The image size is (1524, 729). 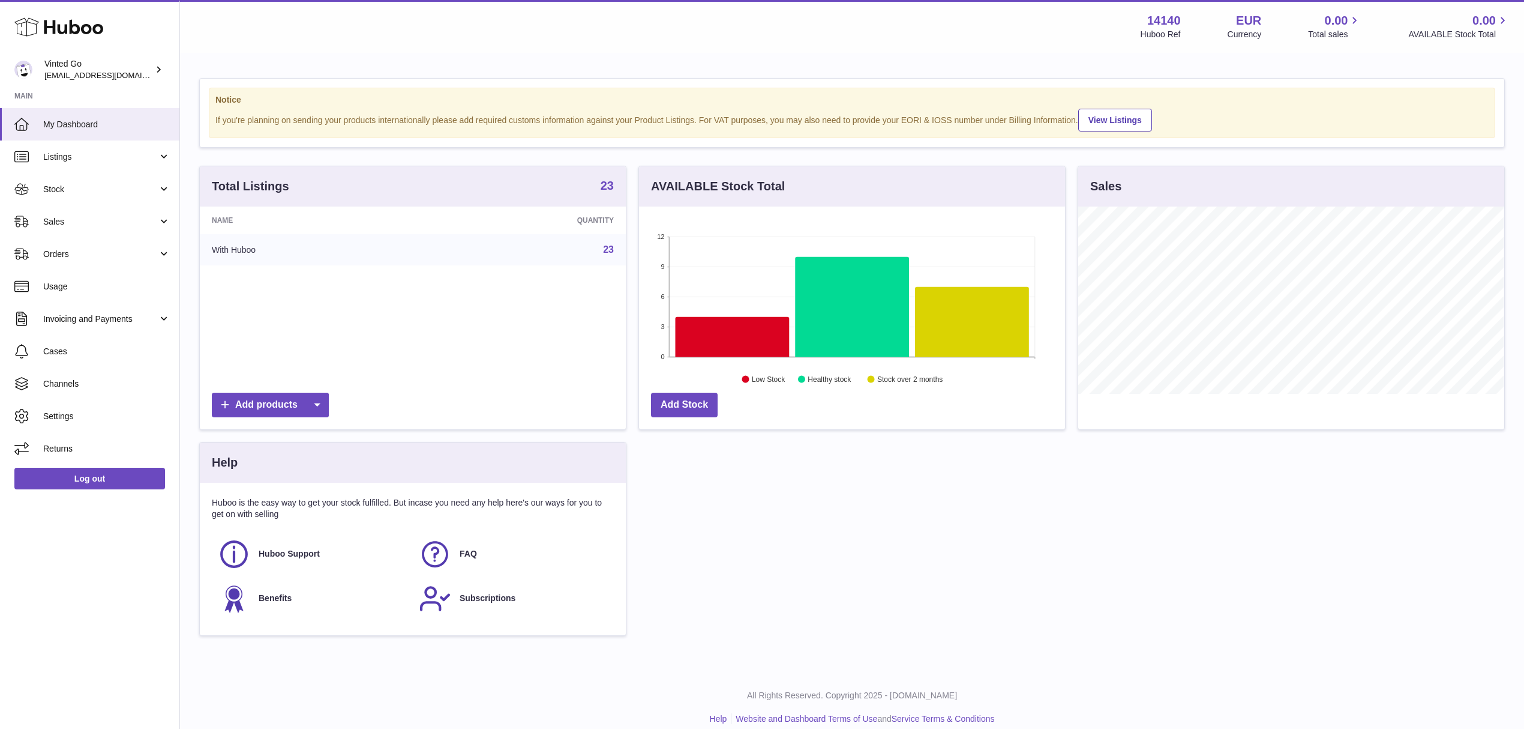 I want to click on div: Huboo Ref, so click(x=1161, y=34).